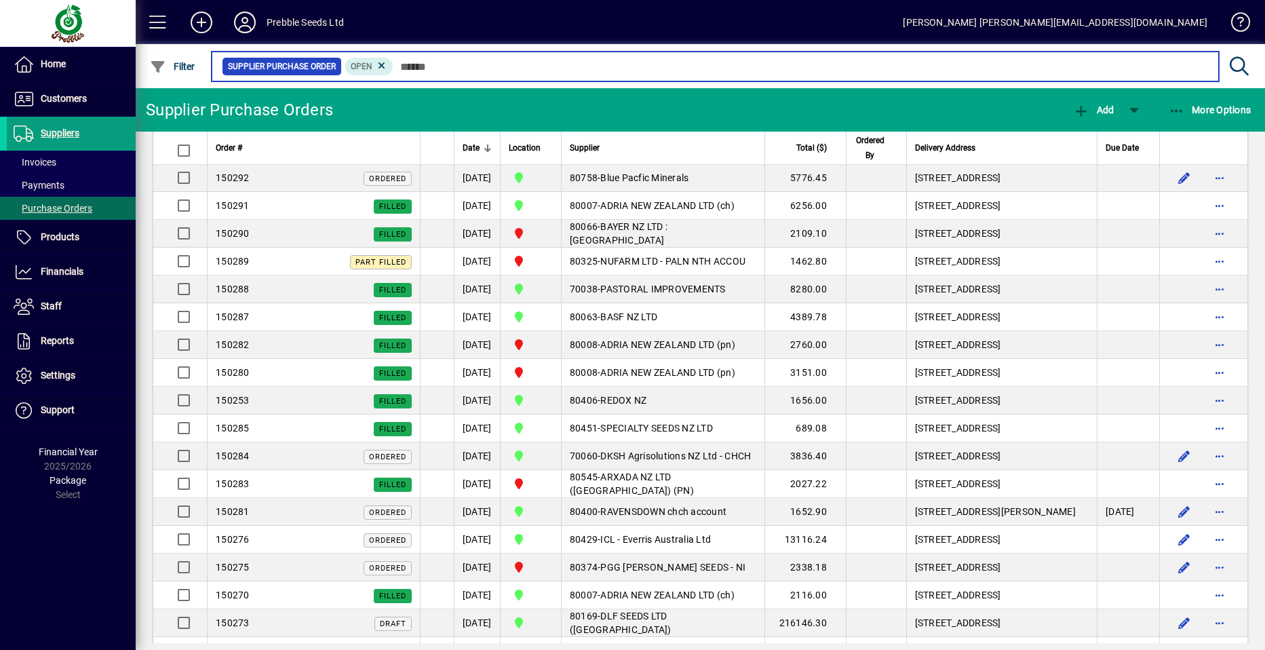 This screenshot has height=650, width=1265. Describe the element at coordinates (1210, 110) in the screenshot. I see `span: More Options` at that location.